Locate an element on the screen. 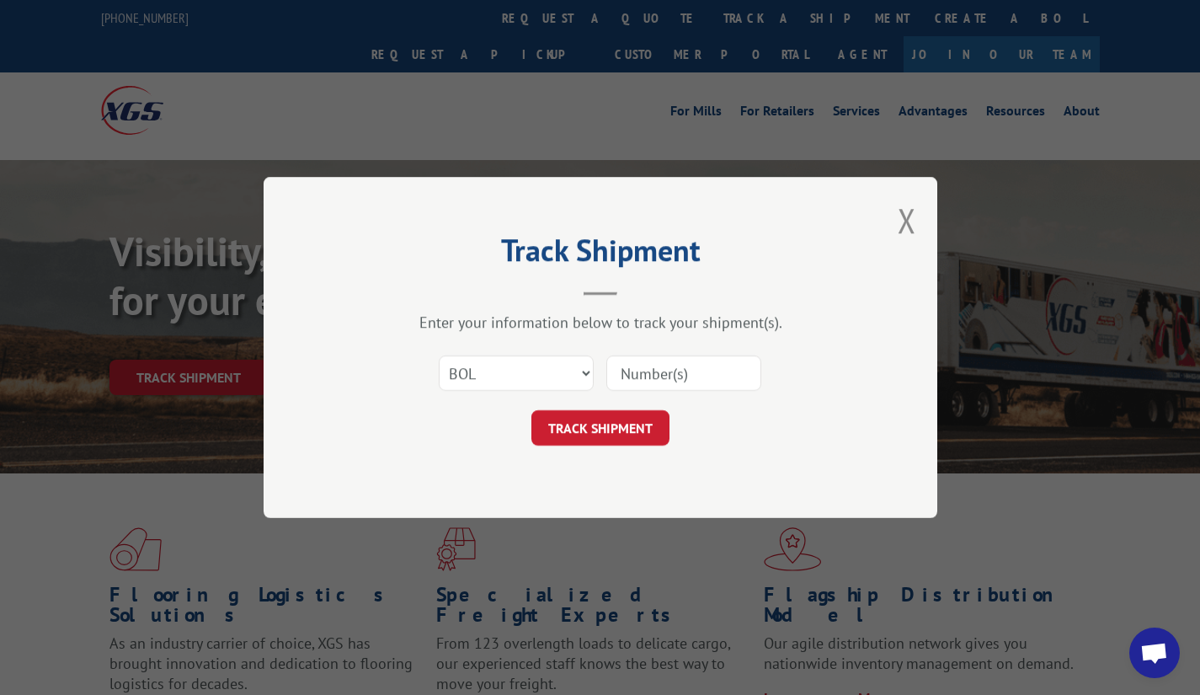 This screenshot has height=695, width=1200. button: TRACK SHIPMENT is located at coordinates (600, 428).